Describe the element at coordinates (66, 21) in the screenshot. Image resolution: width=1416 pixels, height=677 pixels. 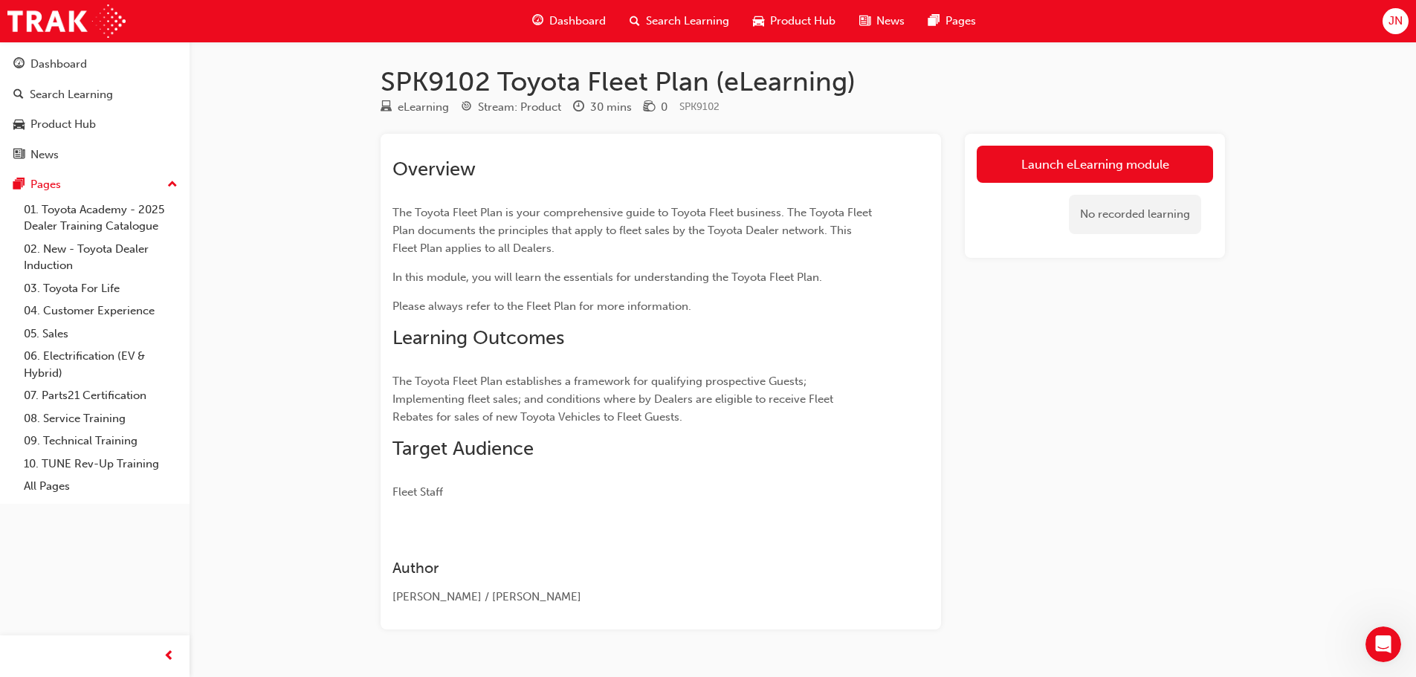
I see `a: Trak` at that location.